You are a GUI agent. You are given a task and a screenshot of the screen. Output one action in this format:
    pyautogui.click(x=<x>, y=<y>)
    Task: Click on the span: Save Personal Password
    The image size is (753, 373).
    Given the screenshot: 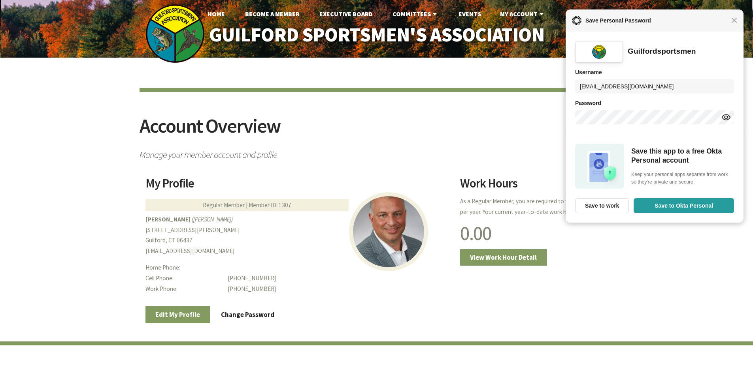 What is the action you would take?
    pyautogui.click(x=656, y=21)
    